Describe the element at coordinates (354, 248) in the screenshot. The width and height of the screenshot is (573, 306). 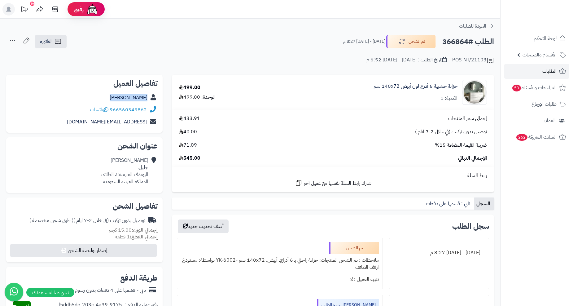
I see `div: تم الشحن` at that location.